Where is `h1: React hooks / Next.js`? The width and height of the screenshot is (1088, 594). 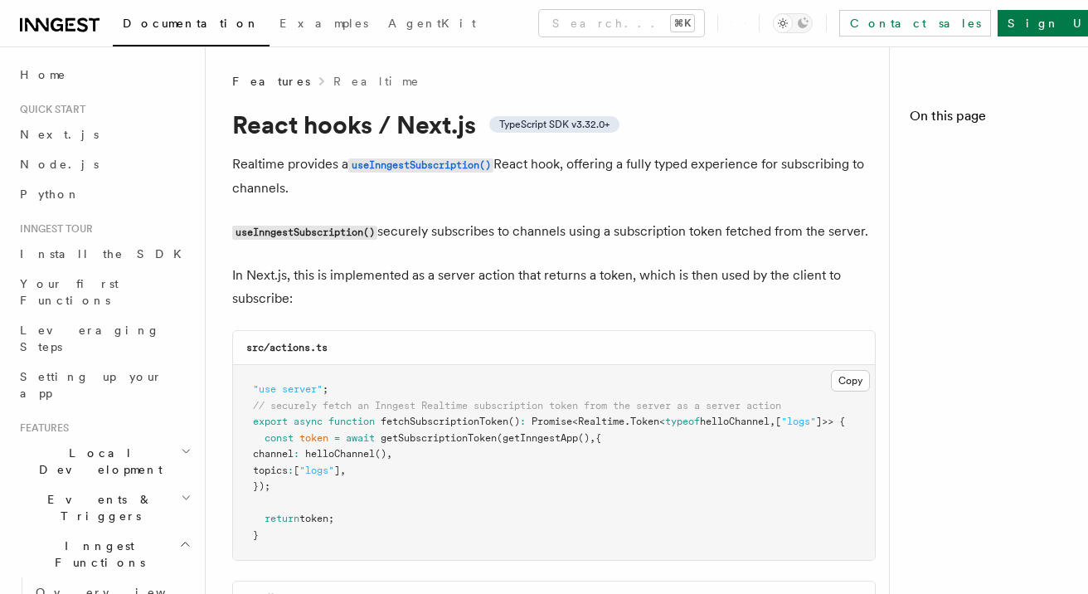 h1: React hooks / Next.js is located at coordinates (554, 124).